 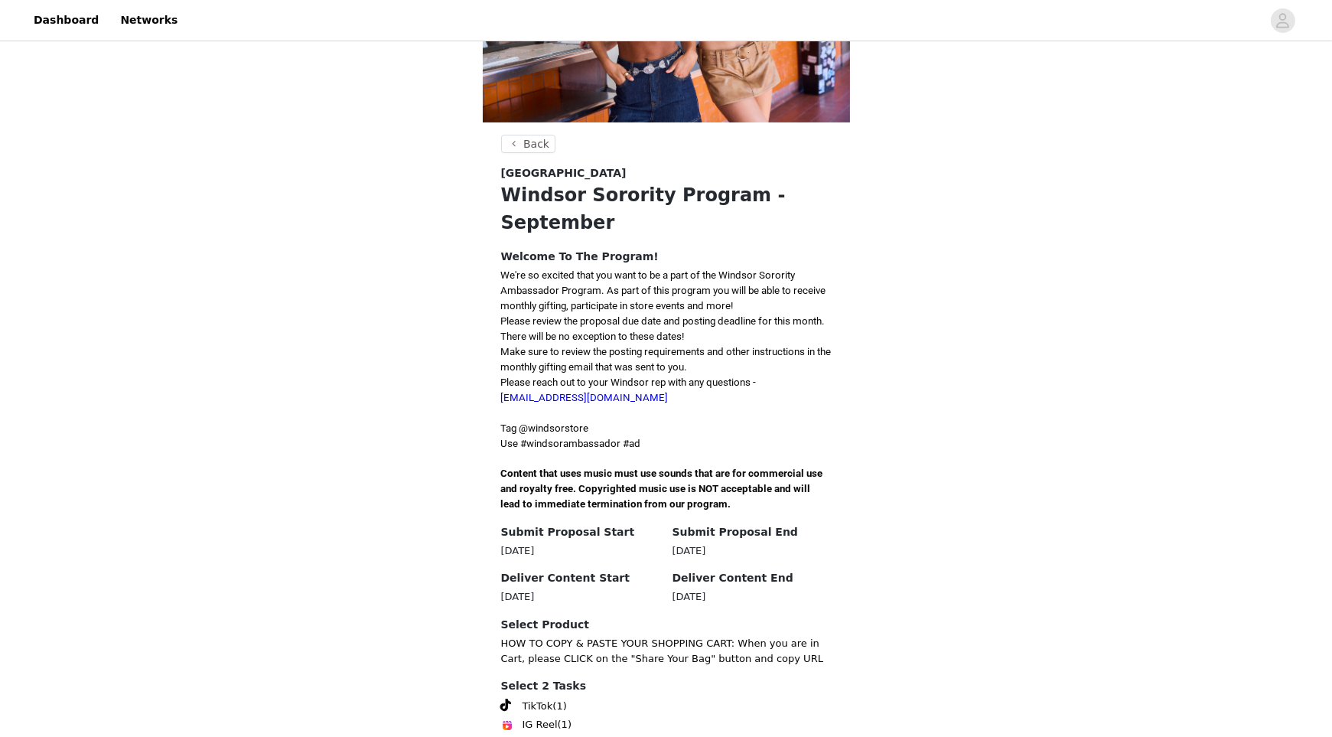 I want to click on h4: Select 2 Tasks, so click(x=666, y=686).